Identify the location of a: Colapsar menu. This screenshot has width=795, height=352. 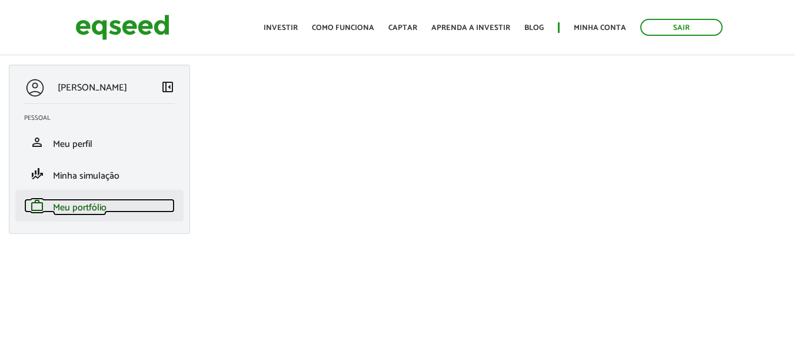
(168, 88).